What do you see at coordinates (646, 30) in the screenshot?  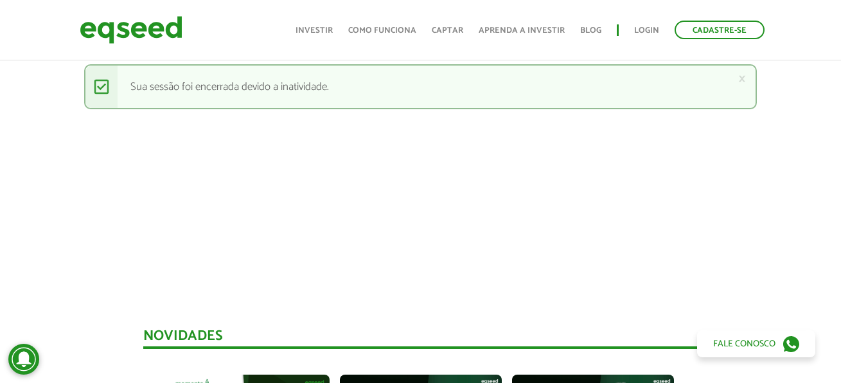 I see `a: Login` at bounding box center [646, 30].